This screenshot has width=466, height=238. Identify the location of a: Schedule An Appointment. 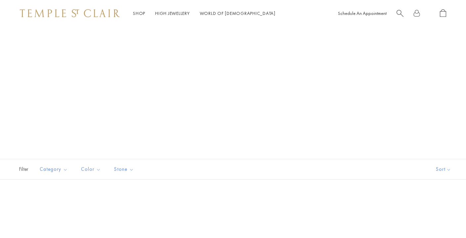
(362, 13).